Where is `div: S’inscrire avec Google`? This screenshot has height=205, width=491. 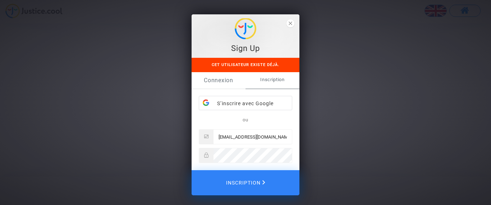 div: S’inscrire avec Google is located at coordinates (246, 104).